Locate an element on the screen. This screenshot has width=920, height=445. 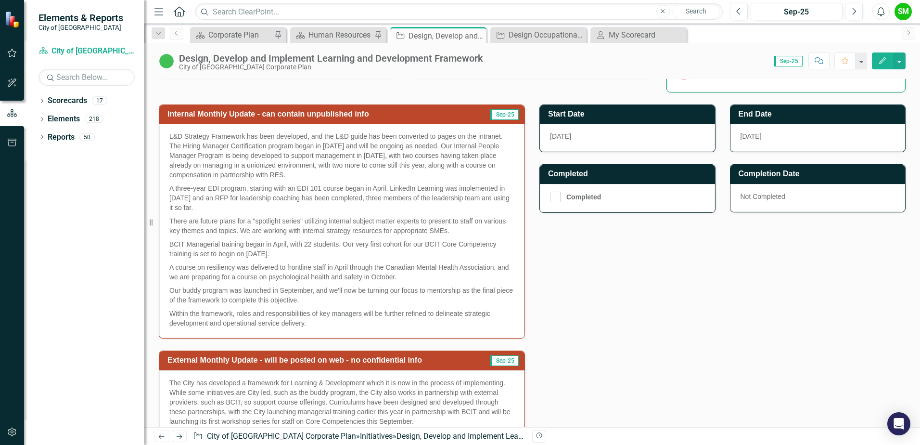
div: Human Resources is located at coordinates (340, 35).